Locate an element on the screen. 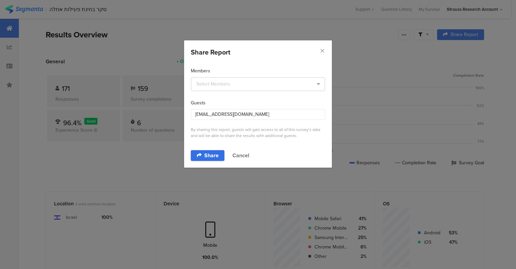 The image size is (516, 269). button: Close is located at coordinates (322, 51).